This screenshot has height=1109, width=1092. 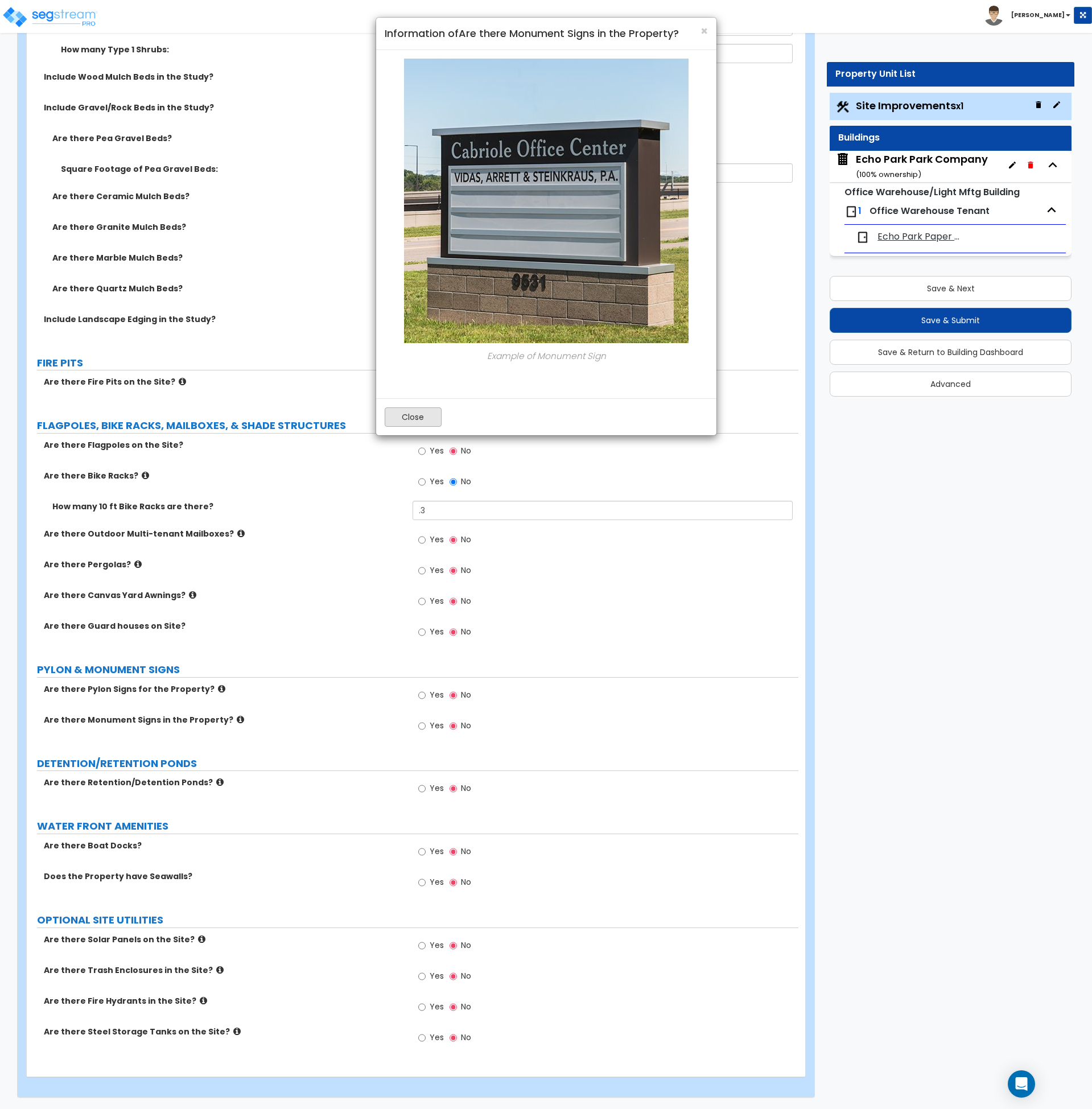 What do you see at coordinates (546, 33) in the screenshot?
I see `h4: Information of Are there Monument Signs in the Property?` at bounding box center [546, 33].